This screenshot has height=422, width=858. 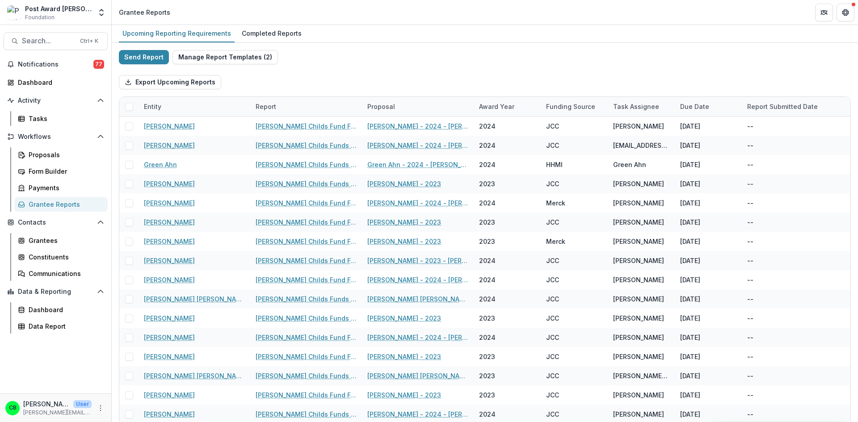 I want to click on div: Grantees, so click(x=64, y=240).